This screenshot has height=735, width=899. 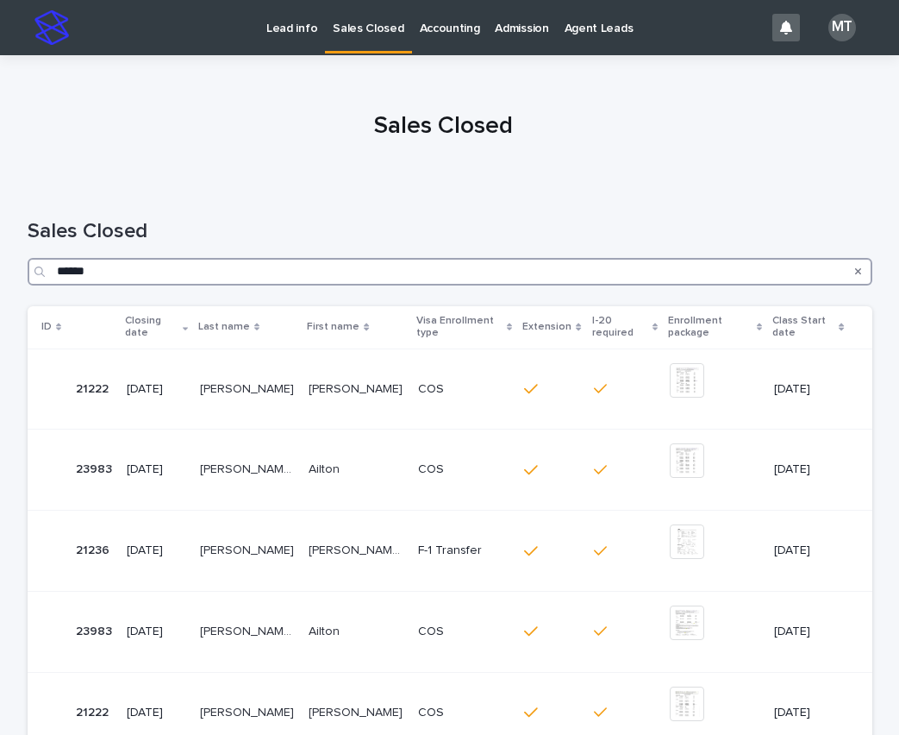 What do you see at coordinates (804, 327) in the screenshot?
I see `p: Class Start date` at bounding box center [804, 327].